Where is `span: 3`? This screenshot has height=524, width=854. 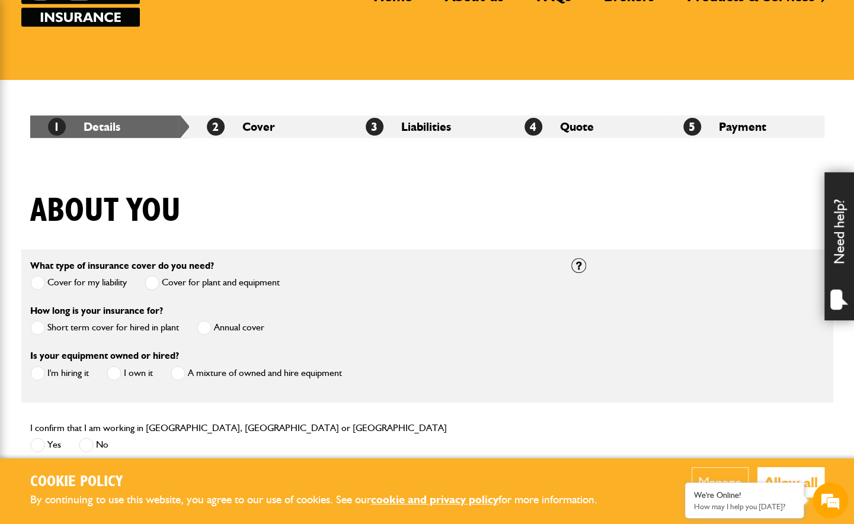
span: 3 is located at coordinates (374, 127).